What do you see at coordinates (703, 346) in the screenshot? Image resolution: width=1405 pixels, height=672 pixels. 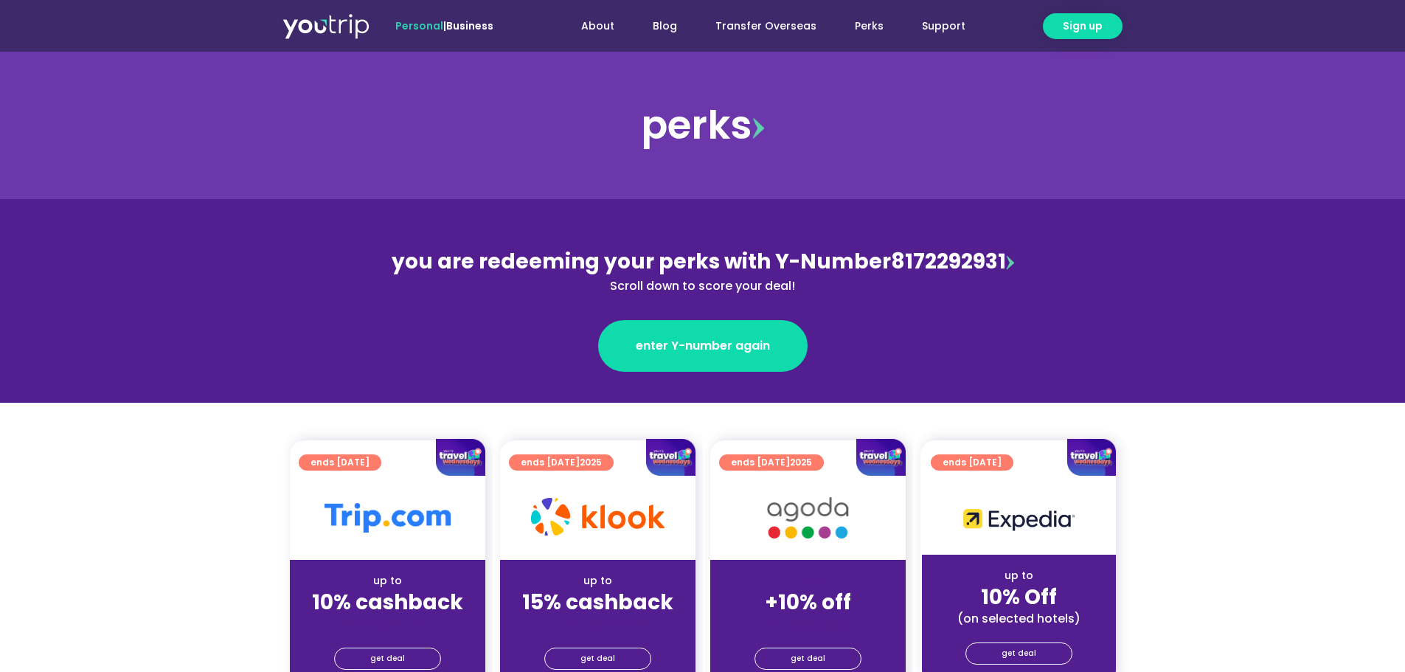 I see `a: enter Y-number again` at bounding box center [703, 346].